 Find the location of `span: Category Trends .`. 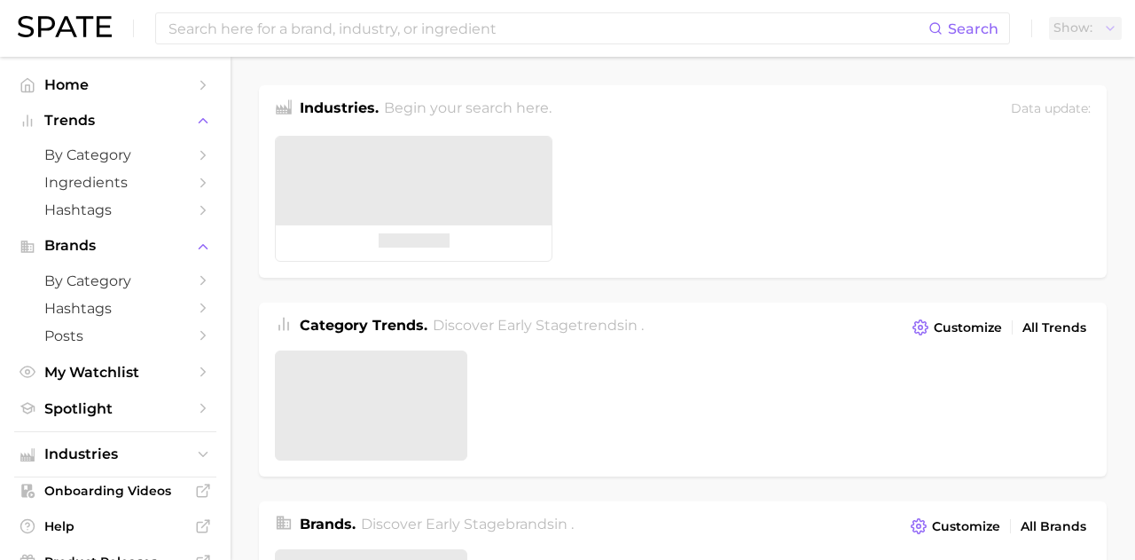

span: Category Trends . is located at coordinates (364, 325).